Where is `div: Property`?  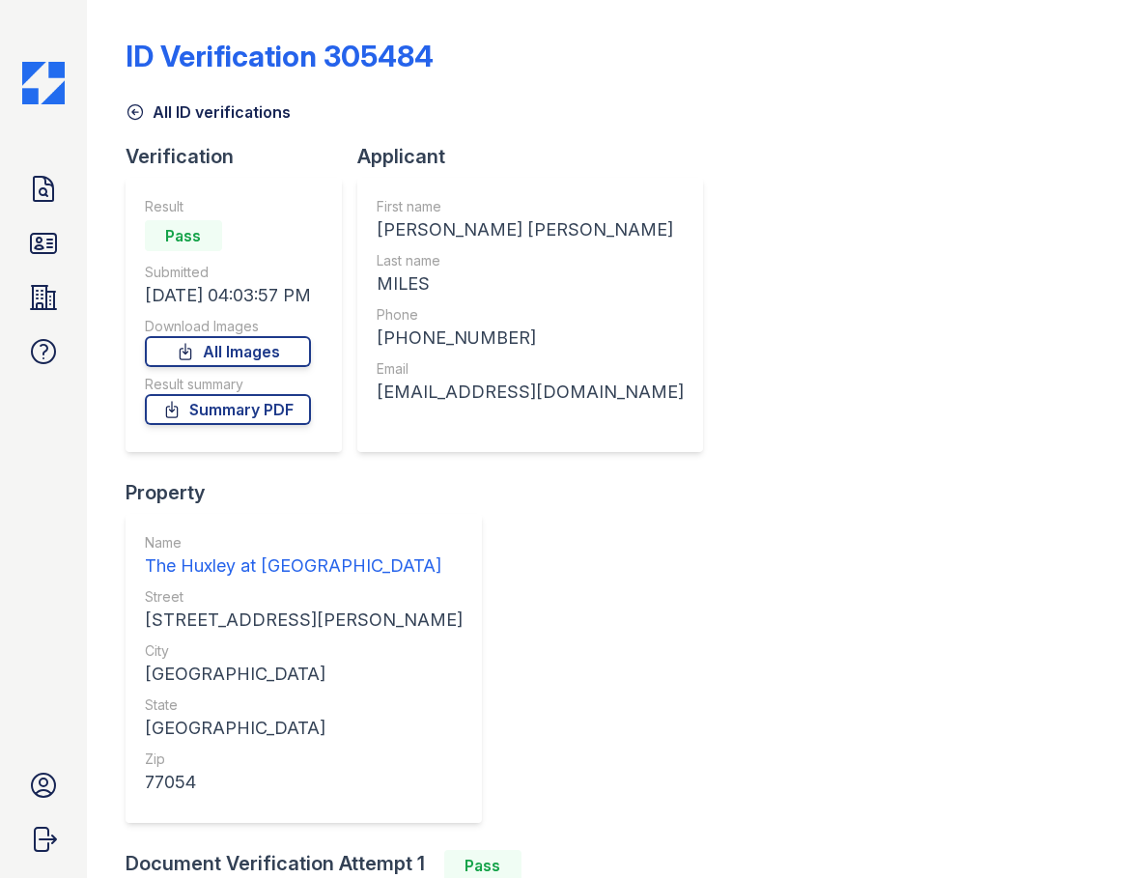
div: Property is located at coordinates (311, 493).